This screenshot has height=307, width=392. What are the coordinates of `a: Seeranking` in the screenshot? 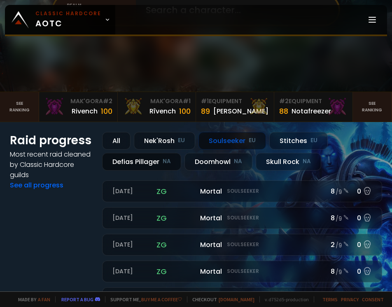 It's located at (372, 107).